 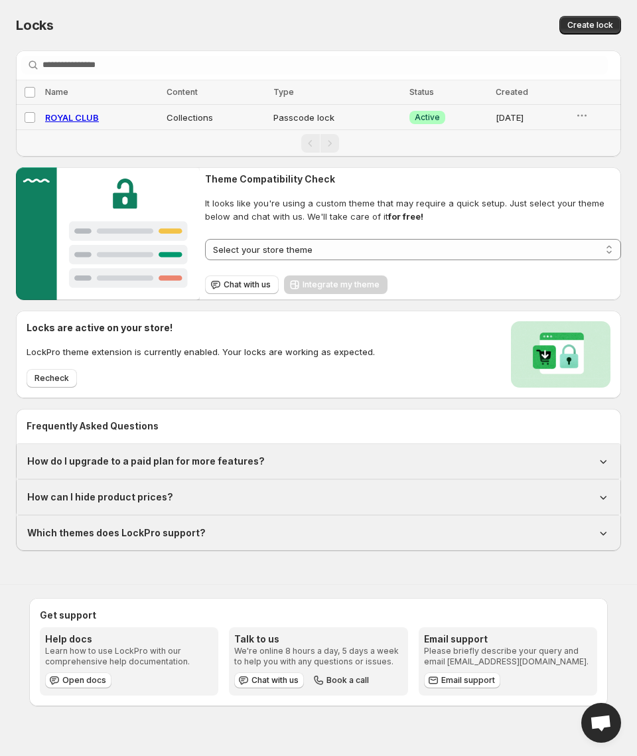 What do you see at coordinates (601, 723) in the screenshot?
I see `div: Open chat` at bounding box center [601, 723].